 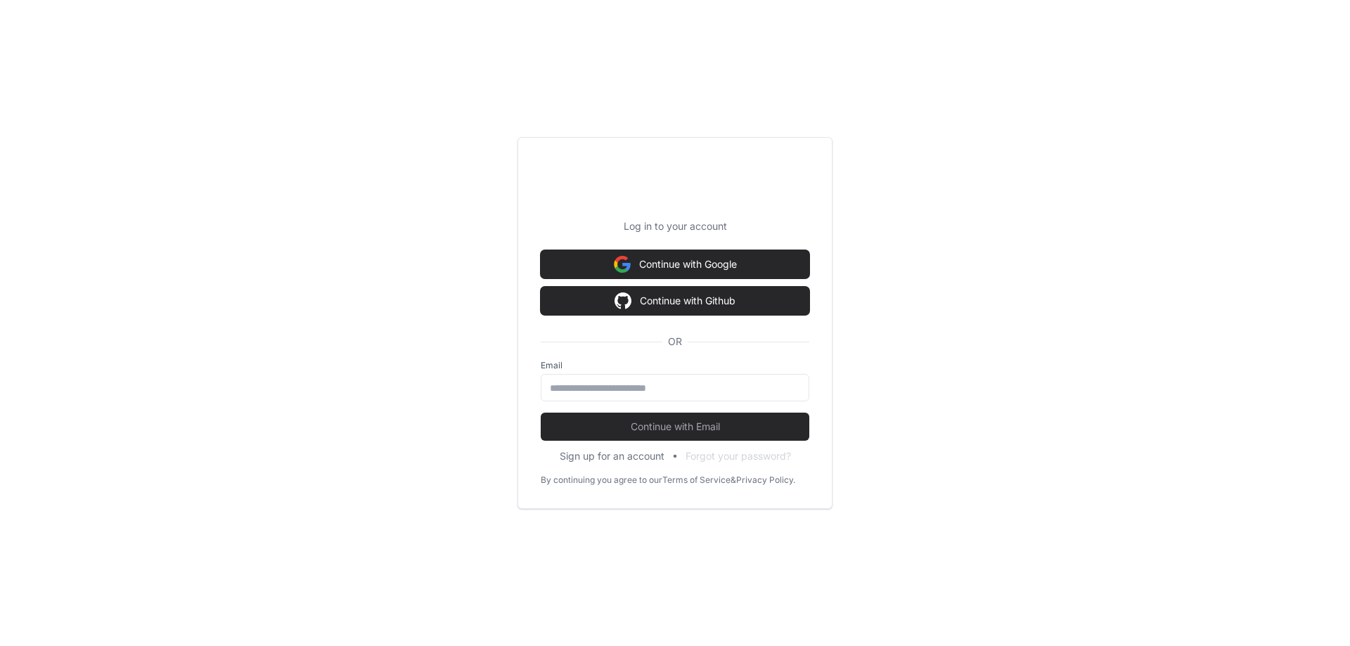 What do you see at coordinates (612, 456) in the screenshot?
I see `button: Sign up for an account` at bounding box center [612, 456].